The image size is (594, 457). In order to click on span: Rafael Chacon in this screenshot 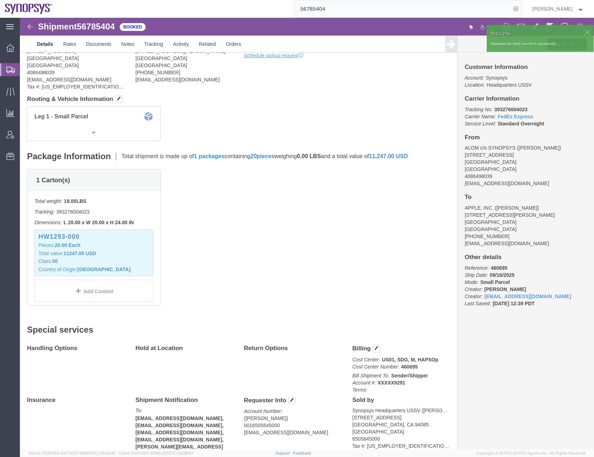, I will do `click(552, 9)`.